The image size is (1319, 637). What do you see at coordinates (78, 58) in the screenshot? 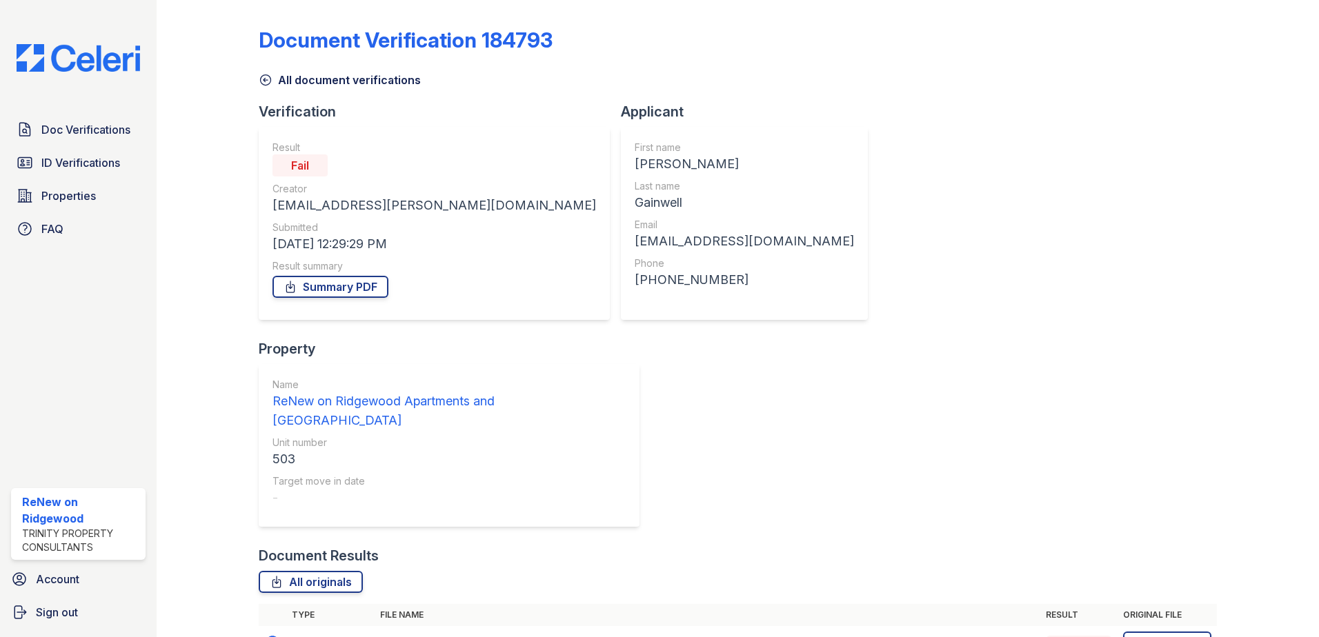
I see `img: CE_Logo_Blue-a8612792a0a2168367f1c8372b55b34899dd931a85d93a1a3d3e32e68fde9ad4.png` at bounding box center [78, 58].